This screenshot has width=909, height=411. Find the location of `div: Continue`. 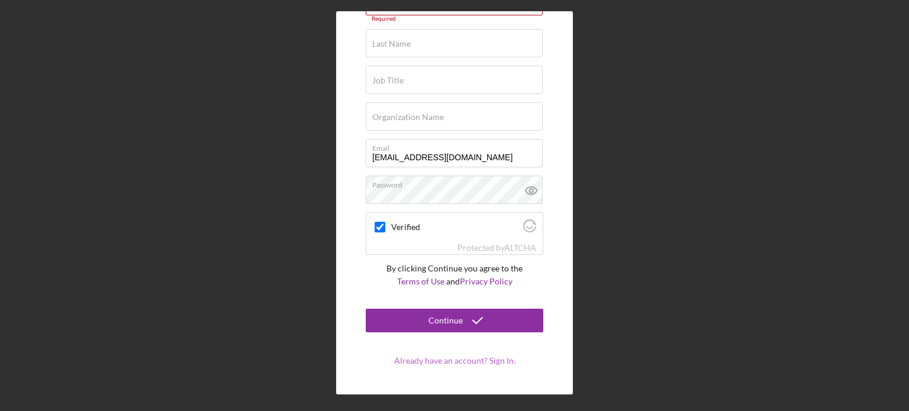

div: Continue is located at coordinates (446, 321).